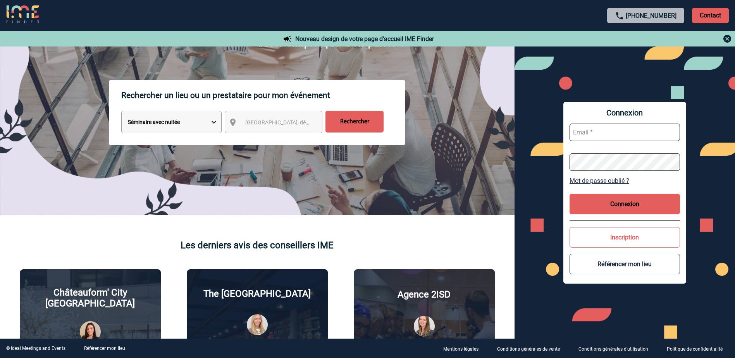 The width and height of the screenshot is (735, 358). What do you see at coordinates (528, 349) in the screenshot?
I see `p: Conditions générales de vente` at bounding box center [528, 349].